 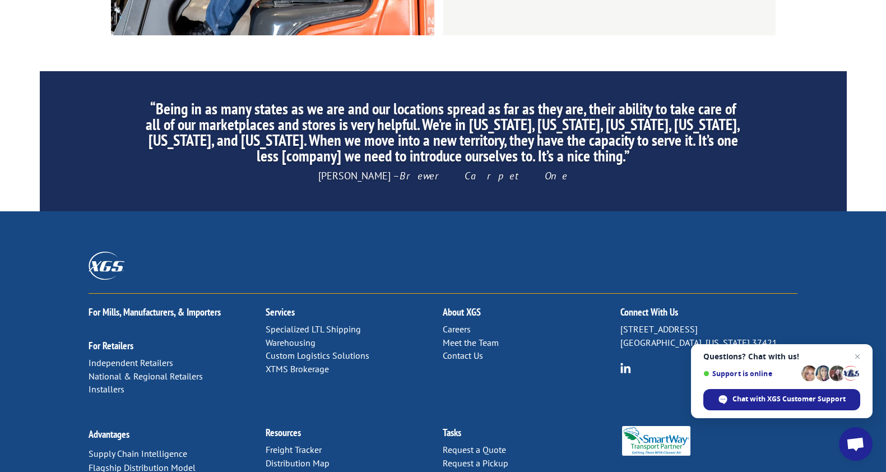 What do you see at coordinates (471, 343) in the screenshot?
I see `a: Meet the Team` at bounding box center [471, 343].